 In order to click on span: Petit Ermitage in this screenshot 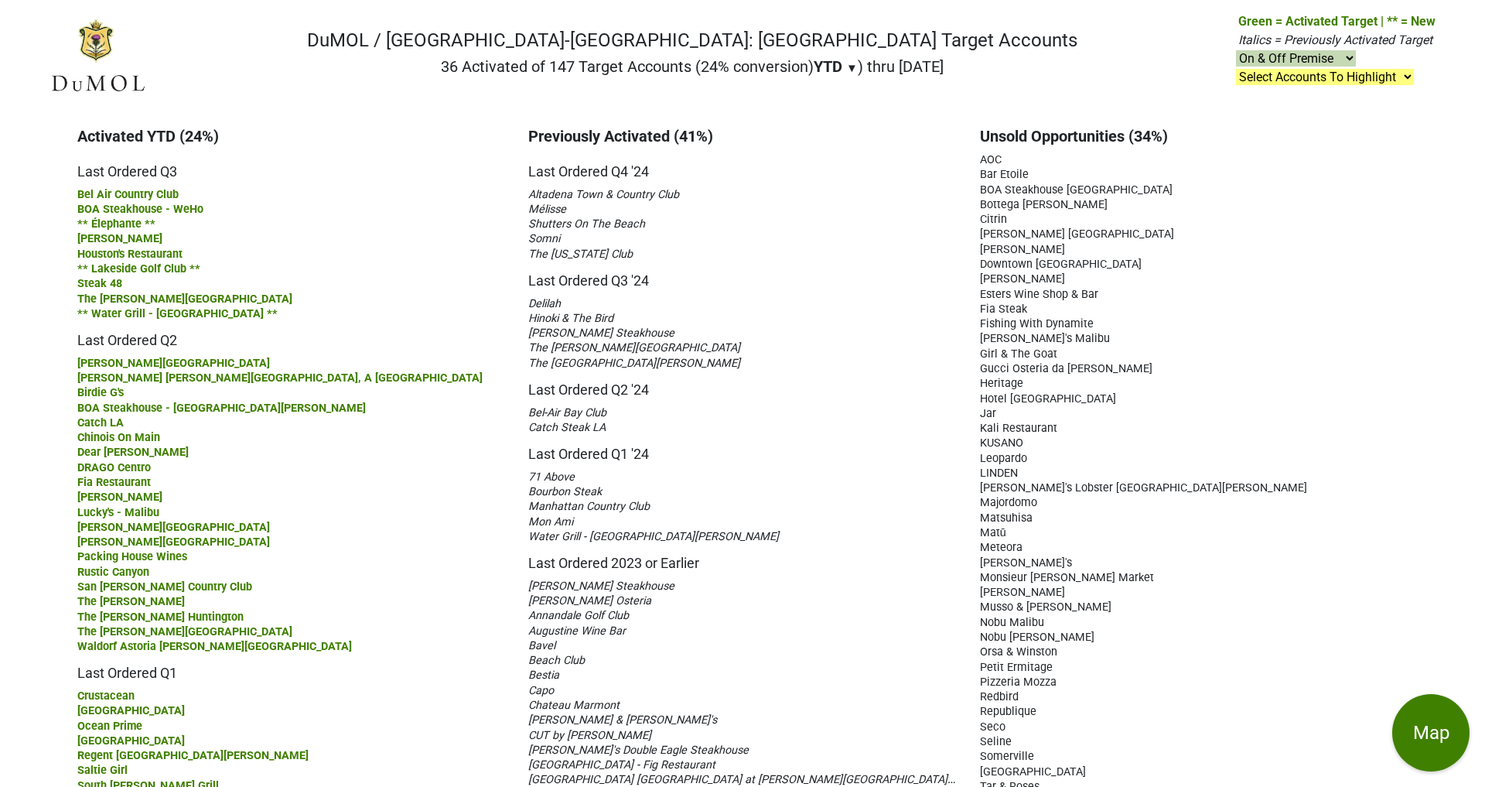, I will do `click(1016, 667)`.